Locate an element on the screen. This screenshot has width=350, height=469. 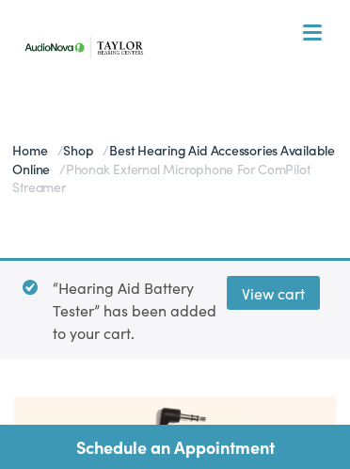
a: Shop is located at coordinates (83, 150).